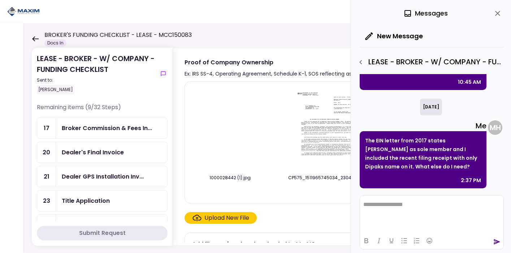 Image resolution: width=511 pixels, height=253 pixels. I want to click on button: Emojis, so click(429, 241).